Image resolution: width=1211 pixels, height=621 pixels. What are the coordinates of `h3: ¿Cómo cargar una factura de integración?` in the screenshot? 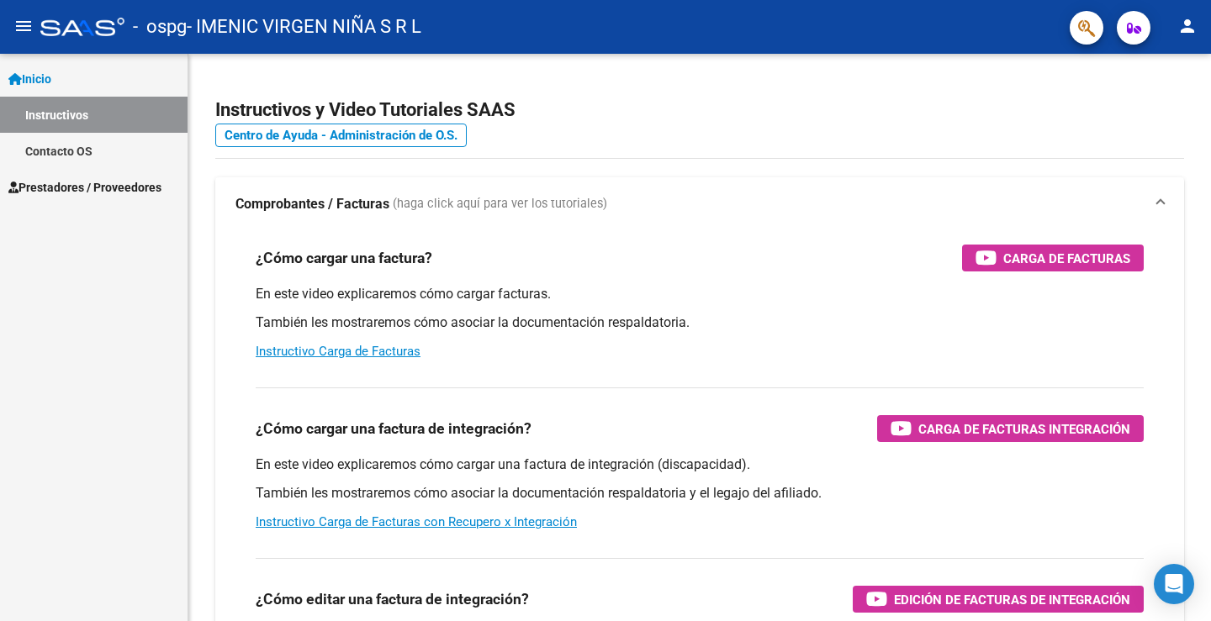 It's located at (394, 429).